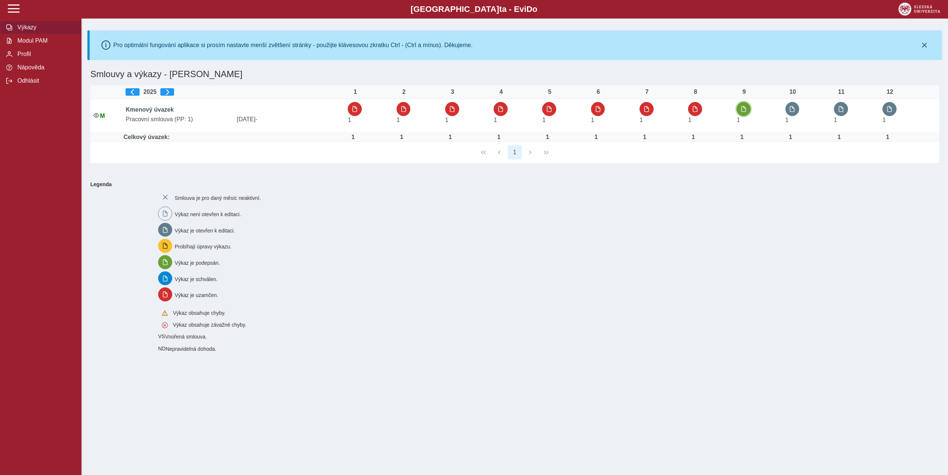  Describe the element at coordinates (696, 92) in the screenshot. I see `div: 8` at that location.